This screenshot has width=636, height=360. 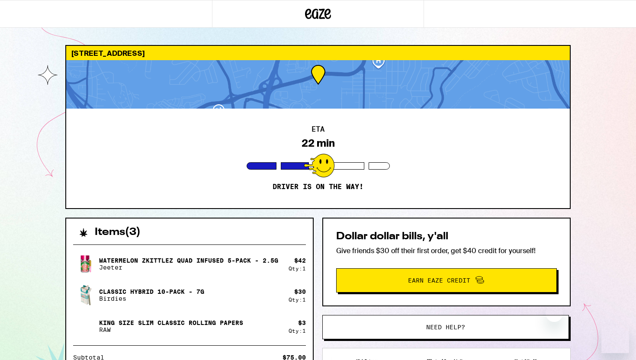 What do you see at coordinates (446, 327) in the screenshot?
I see `span: Need help?` at bounding box center [446, 327].